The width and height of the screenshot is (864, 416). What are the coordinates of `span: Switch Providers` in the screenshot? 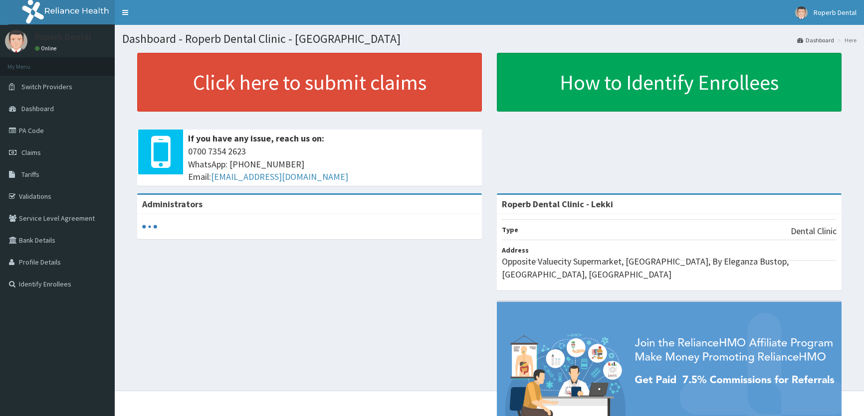 It's located at (47, 87).